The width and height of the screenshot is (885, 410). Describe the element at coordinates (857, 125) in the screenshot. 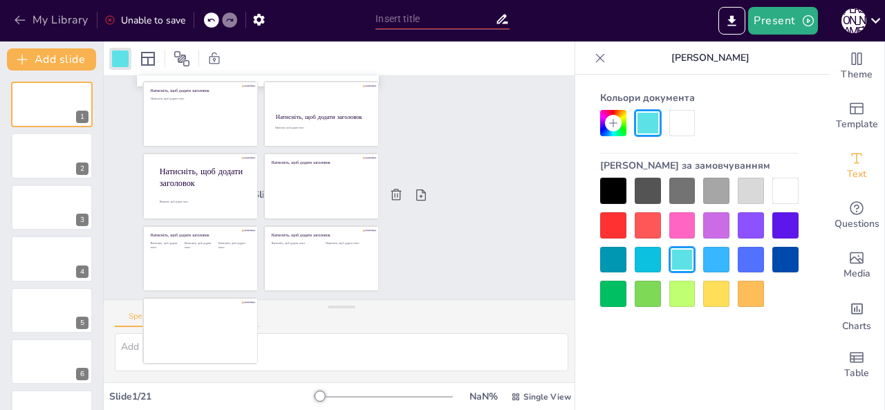

I see `span: Template` at that location.